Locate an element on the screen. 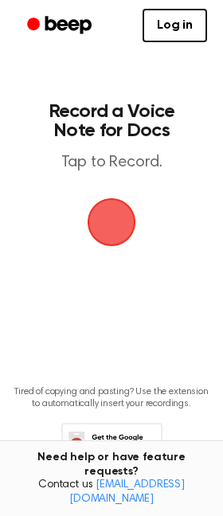 This screenshot has width=223, height=516. img: Beep Logo is located at coordinates (111, 222).